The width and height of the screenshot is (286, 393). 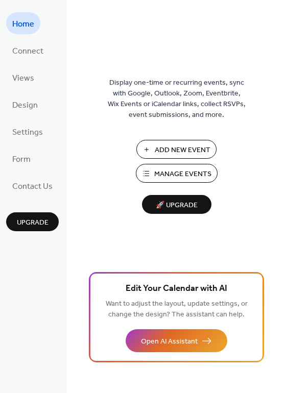 I want to click on span: Home, so click(x=23, y=24).